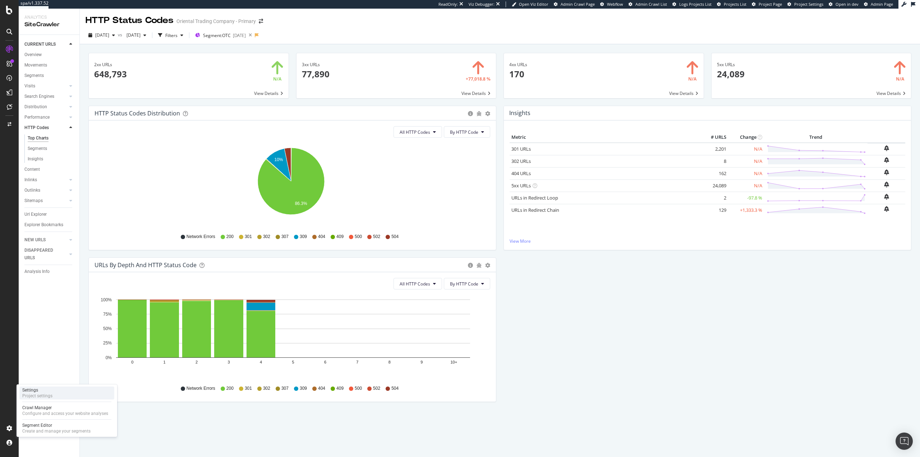 Image resolution: width=920 pixels, height=457 pixels. What do you see at coordinates (467, 132) in the screenshot?
I see `button: By HTTP Code` at bounding box center [467, 132].